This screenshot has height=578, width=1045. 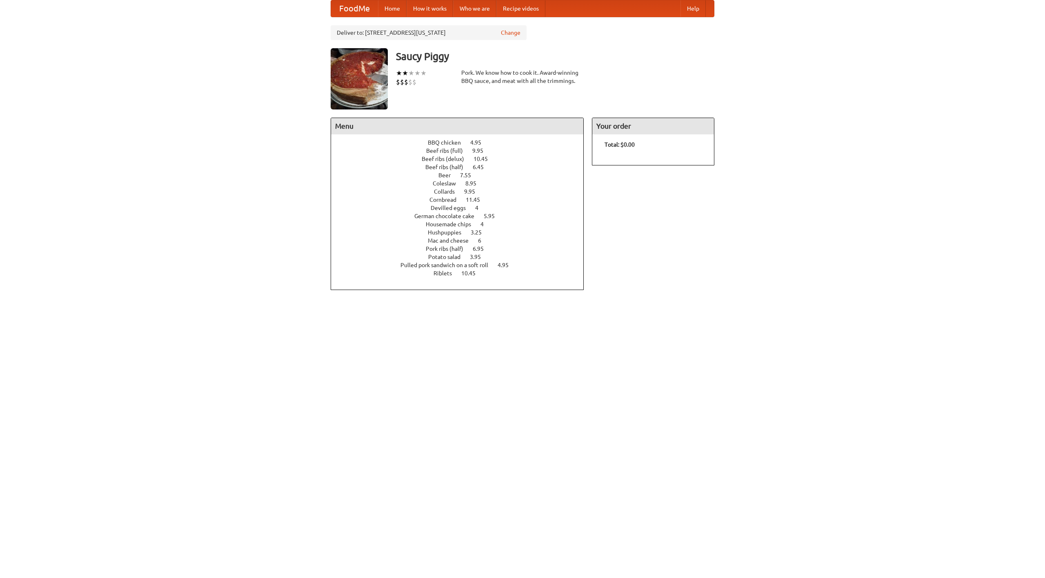 I want to click on a: Collards 9.95, so click(x=462, y=192).